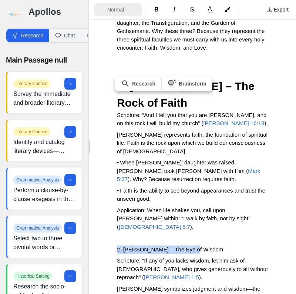 Image resolution: width=296 pixels, height=294 pixels. What do you see at coordinates (33, 276) in the screenshot?
I see `span: Historical Setting` at bounding box center [33, 276].